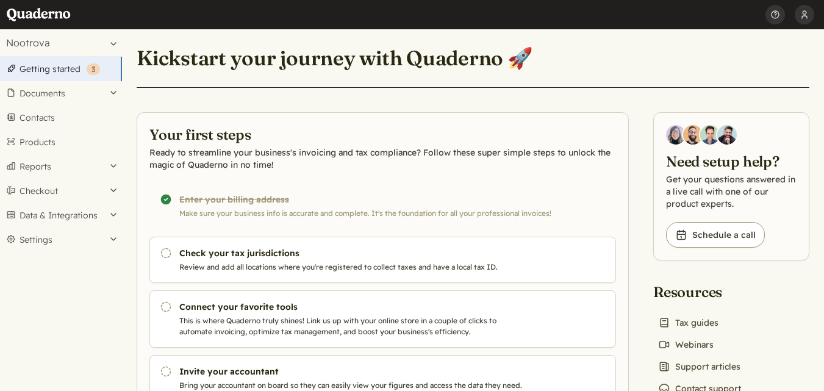 The image size is (824, 391). What do you see at coordinates (382, 159) in the screenshot?
I see `p: Ready to streamline your business's invoicing and tax compliance? Follow these super simple steps...` at bounding box center [382, 159].